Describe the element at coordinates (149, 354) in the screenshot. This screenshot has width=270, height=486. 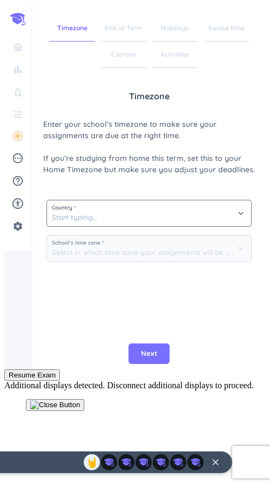
I see `span: Next` at that location.